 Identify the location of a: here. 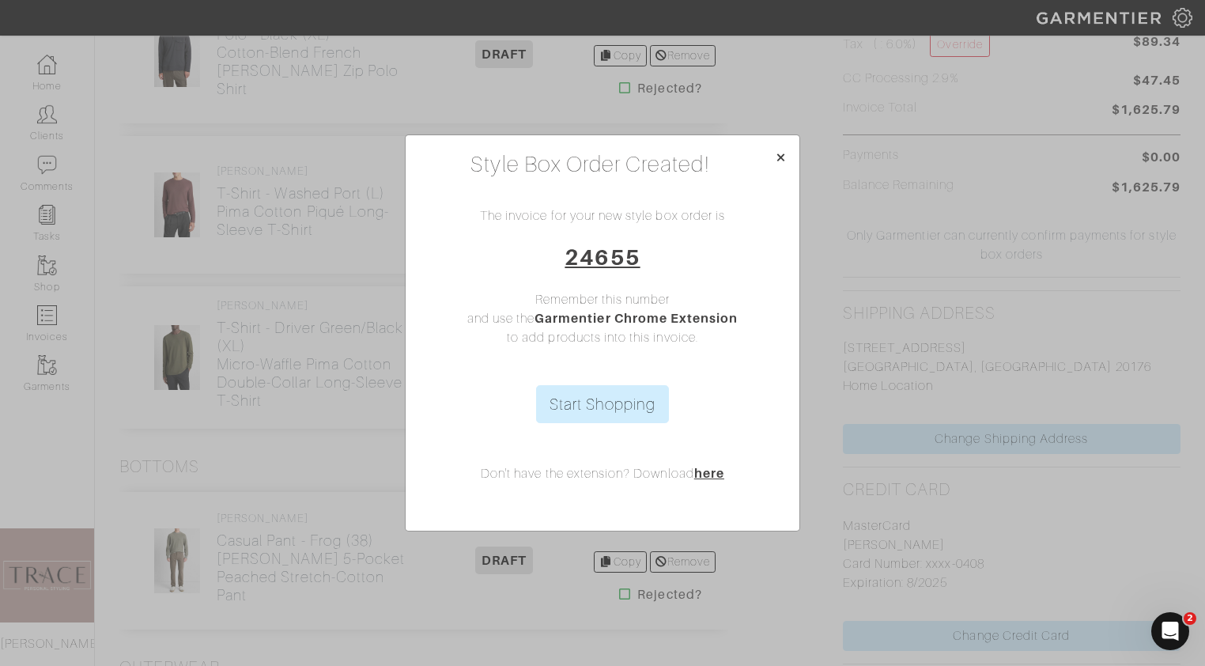
(709, 473).